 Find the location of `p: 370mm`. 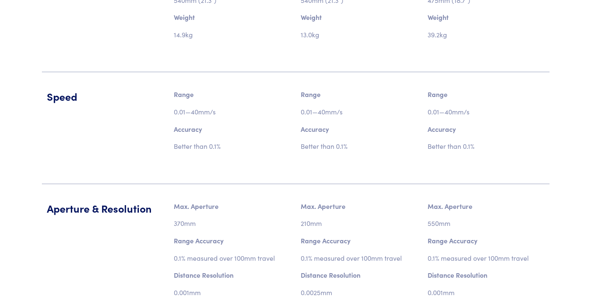

p: 370mm is located at coordinates (185, 224).